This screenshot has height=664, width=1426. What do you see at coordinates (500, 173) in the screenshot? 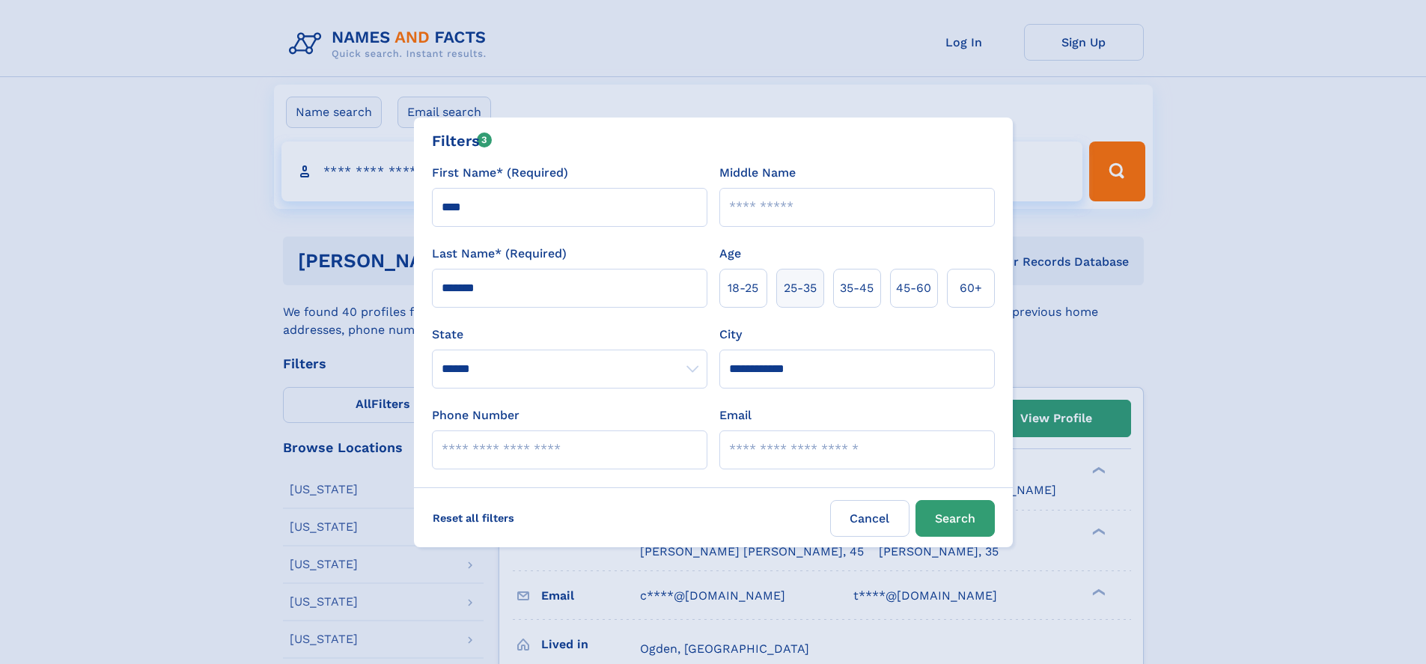
I see `label: First Name* (Required)` at bounding box center [500, 173].